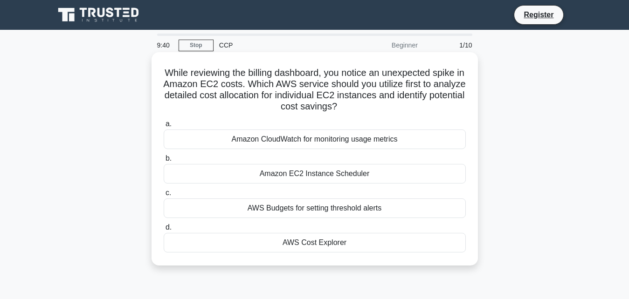 The width and height of the screenshot is (629, 299). I want to click on div: AWS Cost Explorer, so click(315, 243).